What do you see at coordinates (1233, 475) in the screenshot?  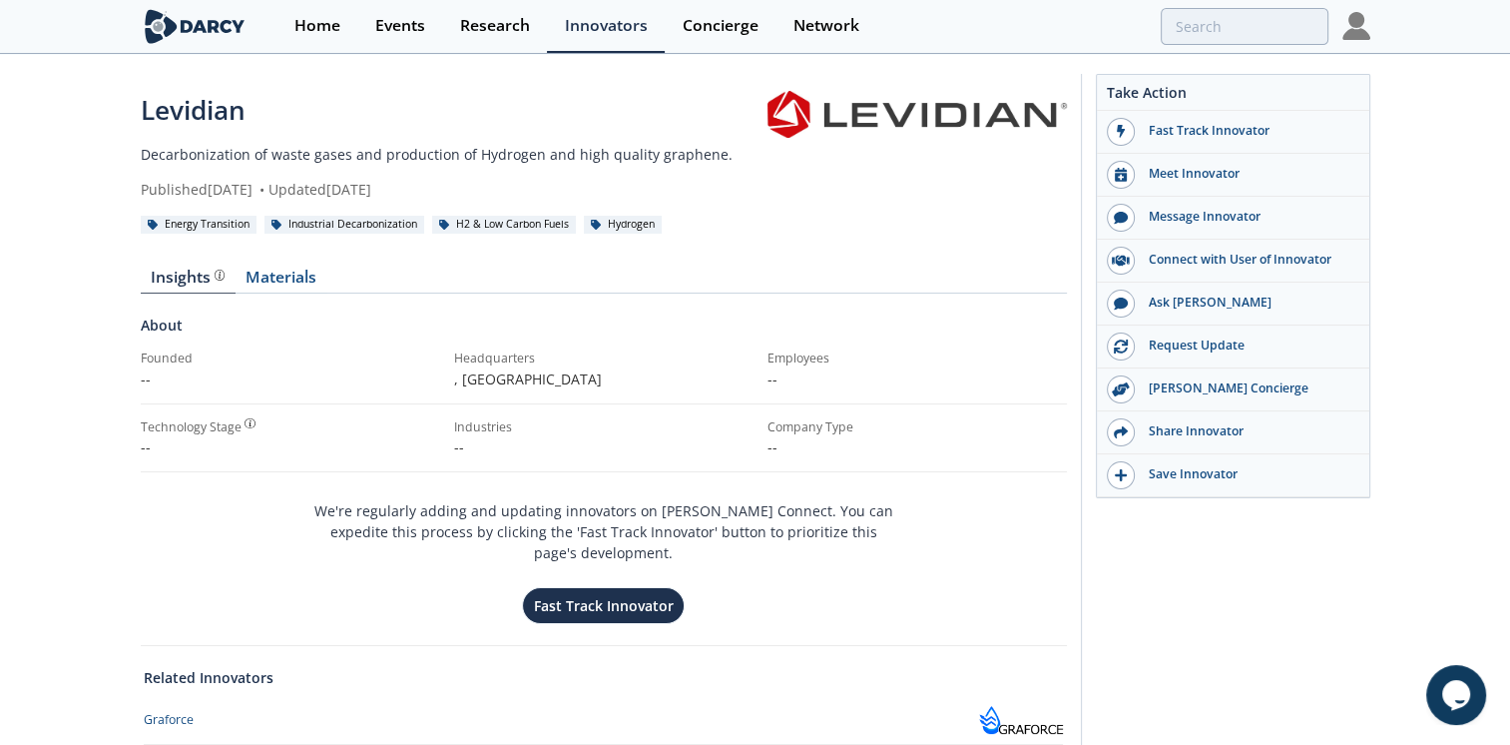 I see `button: Save Innovator` at bounding box center [1233, 475].